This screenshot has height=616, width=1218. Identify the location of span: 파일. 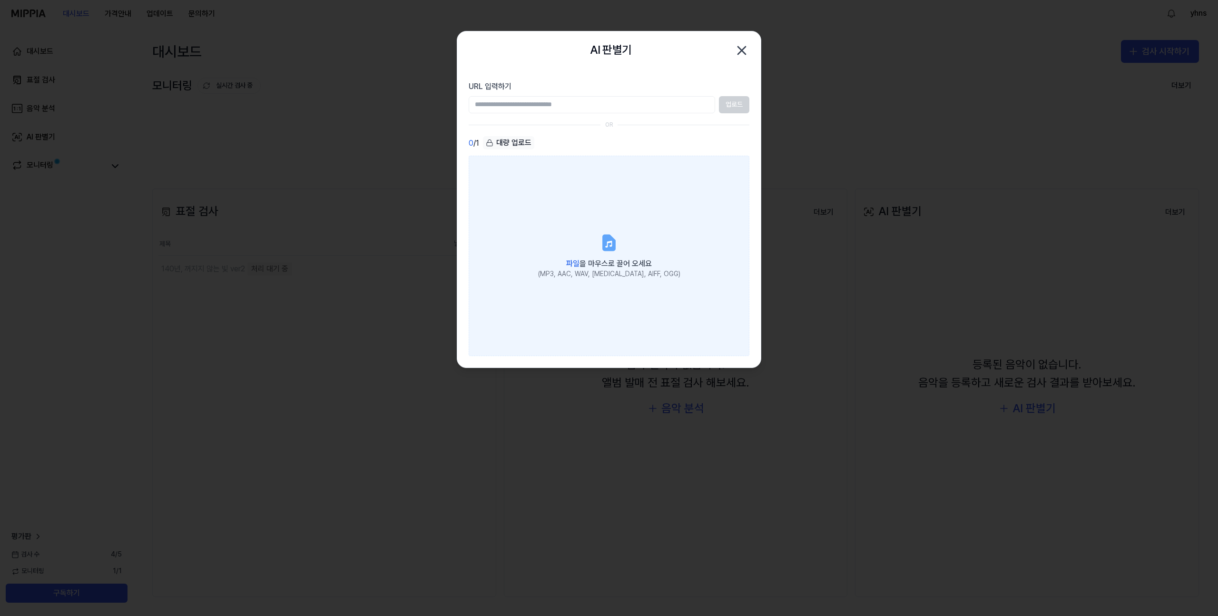
(573, 263).